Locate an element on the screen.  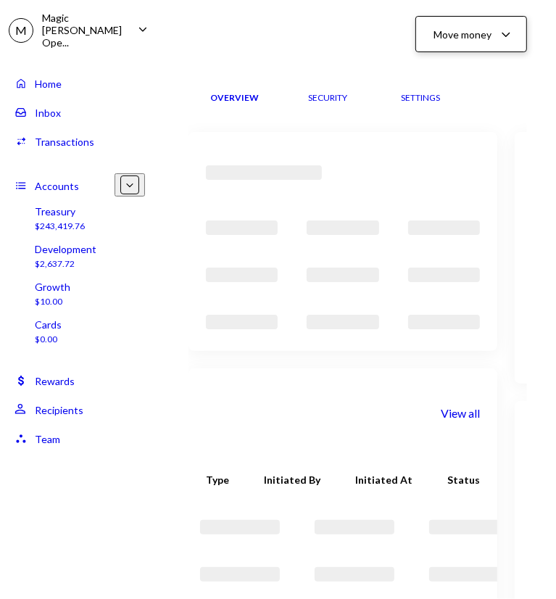
div: M is located at coordinates (21, 30).